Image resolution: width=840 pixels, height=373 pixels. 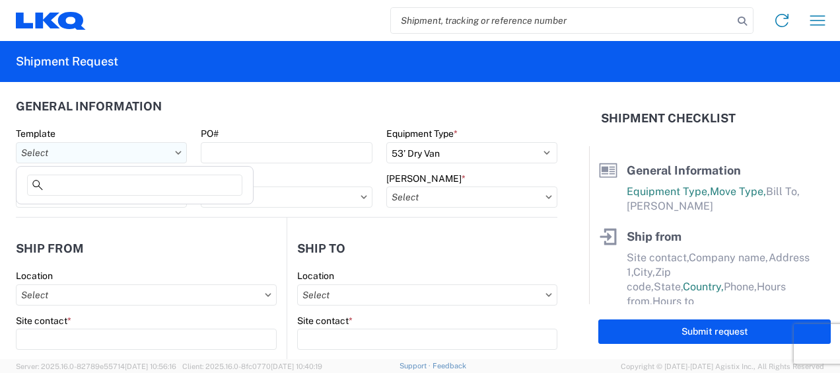 What do you see at coordinates (449, 365) in the screenshot?
I see `a: Feedback` at bounding box center [449, 365].